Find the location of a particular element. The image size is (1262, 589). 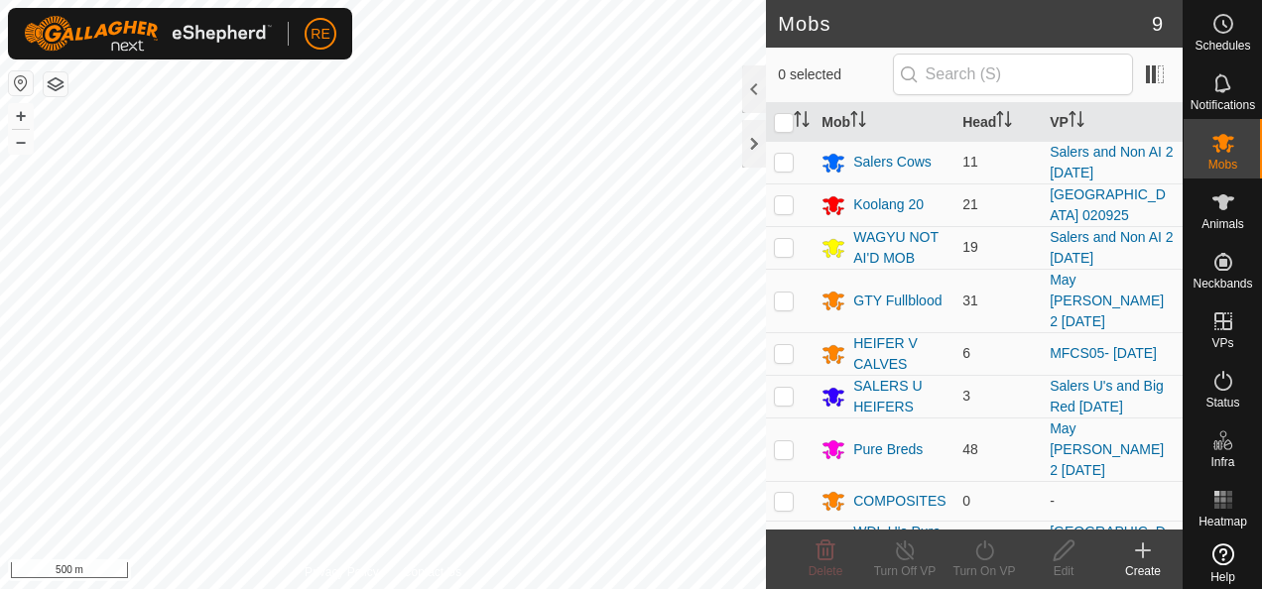

span: Delete is located at coordinates (825, 571).